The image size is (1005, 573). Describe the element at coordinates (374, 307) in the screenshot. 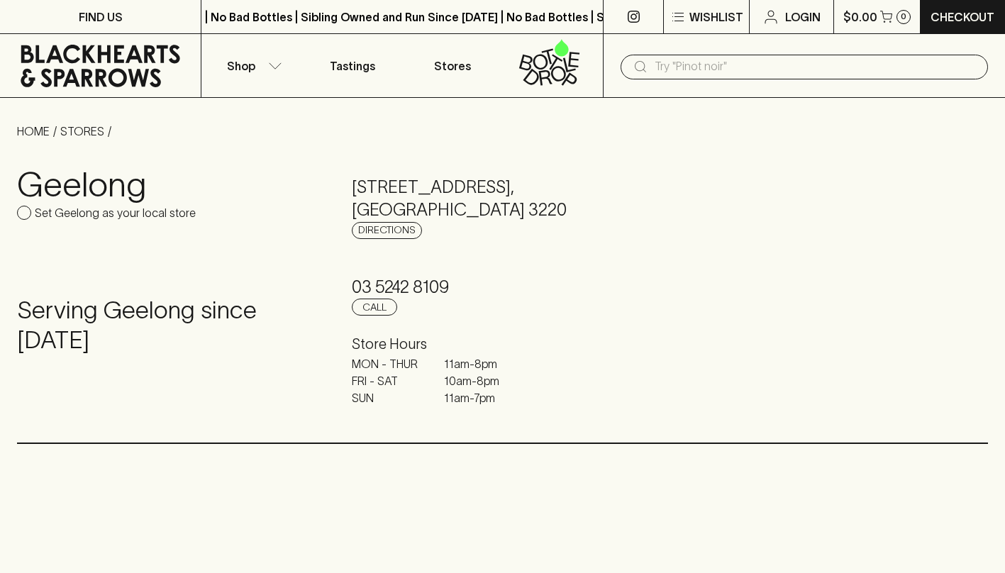

I see `a: Call` at that location.